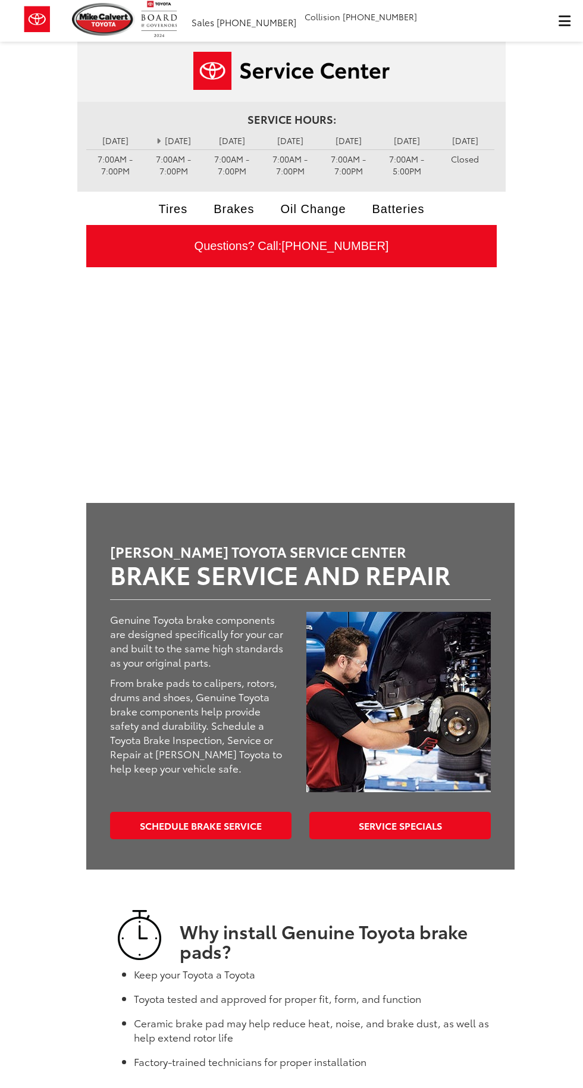  I want to click on a: Schedule Brake Service, so click(200, 825).